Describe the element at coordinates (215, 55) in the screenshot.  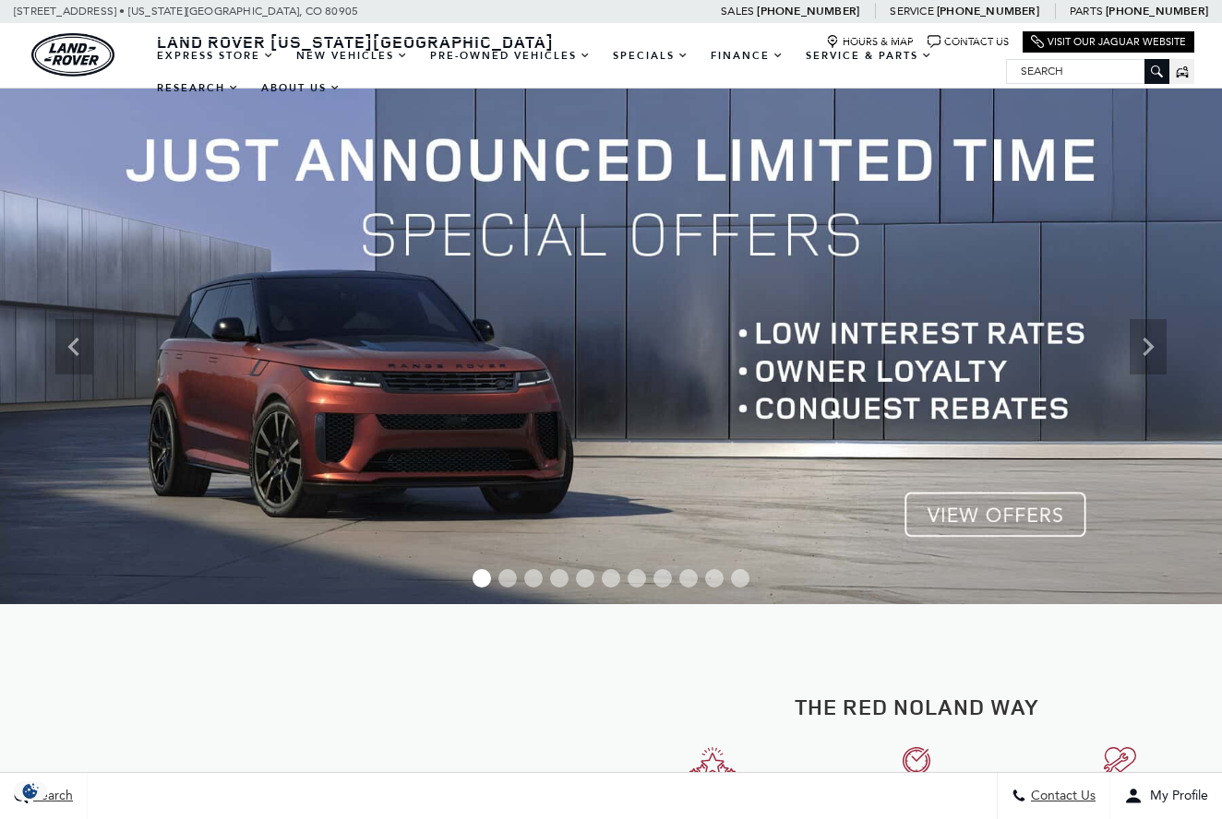
I see `a: EXPRESS STORE` at that location.